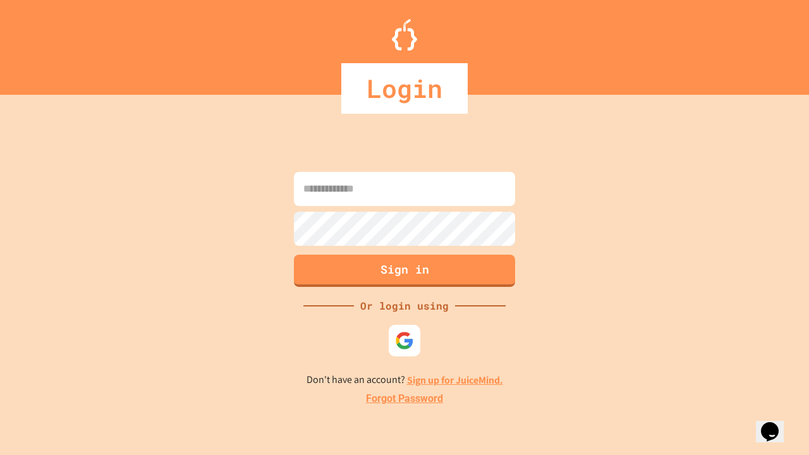 The height and width of the screenshot is (455, 809). What do you see at coordinates (404, 341) in the screenshot?
I see `img: google-icon.svg` at bounding box center [404, 341].